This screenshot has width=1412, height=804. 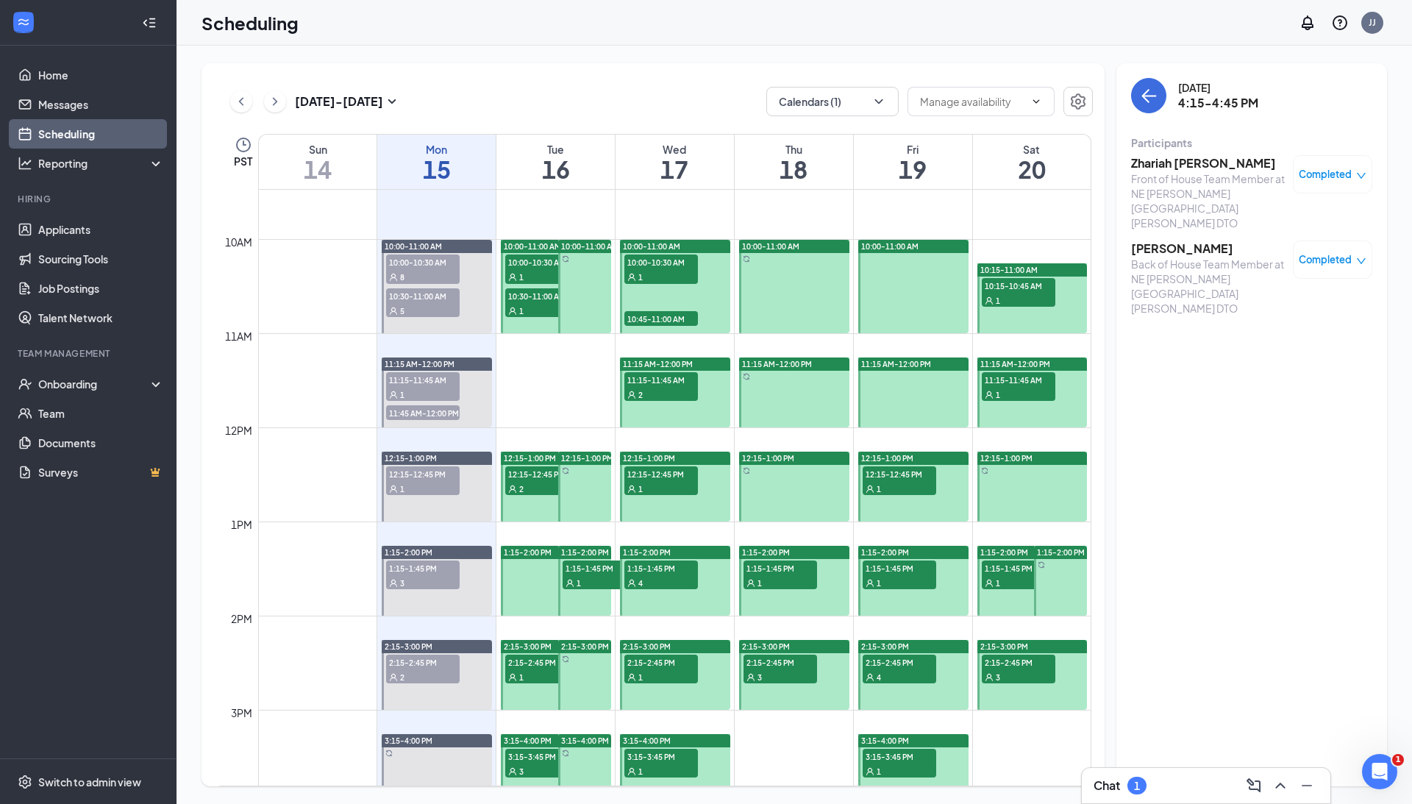 I want to click on span: 5, so click(x=402, y=311).